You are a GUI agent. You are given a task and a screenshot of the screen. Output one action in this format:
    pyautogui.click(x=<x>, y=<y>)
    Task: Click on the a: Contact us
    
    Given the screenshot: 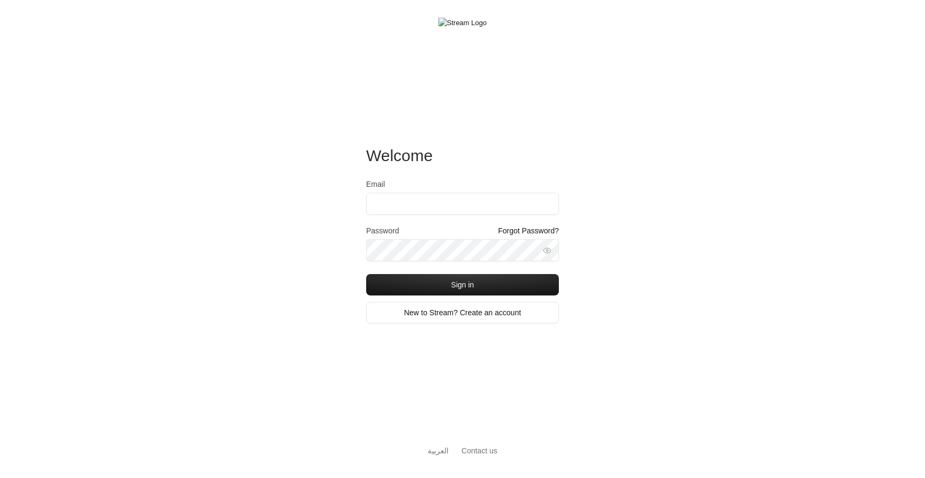 What is the action you would take?
    pyautogui.click(x=479, y=451)
    